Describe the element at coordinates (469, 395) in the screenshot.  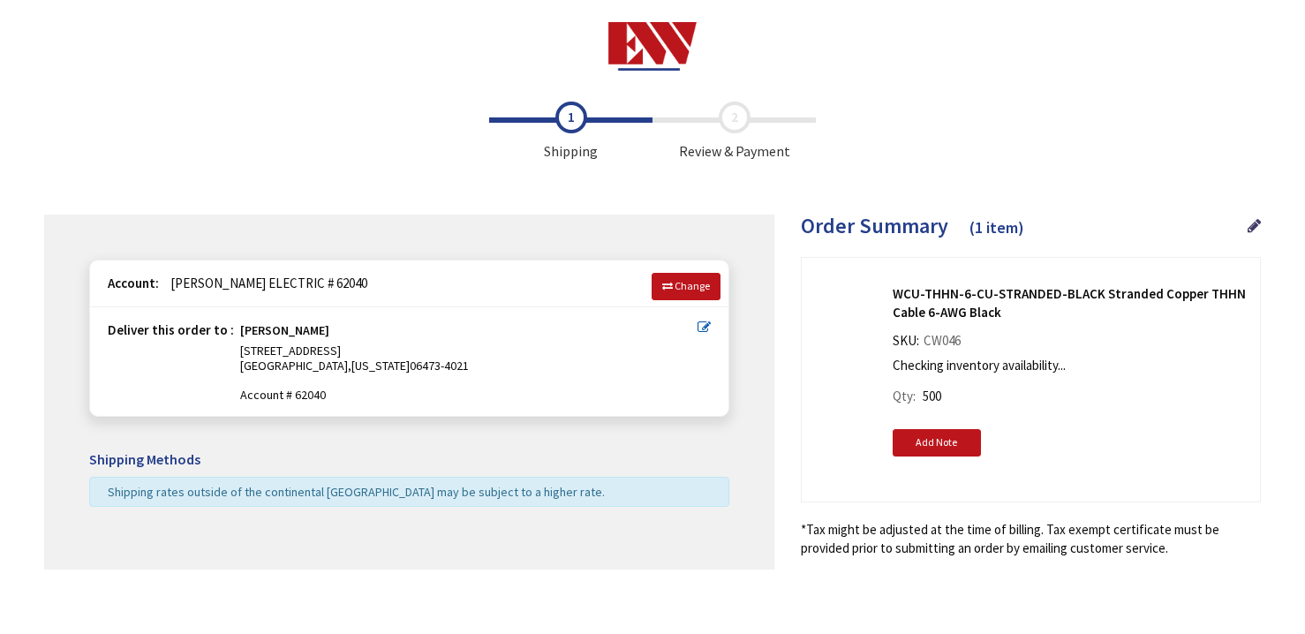
I see `span: Account # 62040` at that location.